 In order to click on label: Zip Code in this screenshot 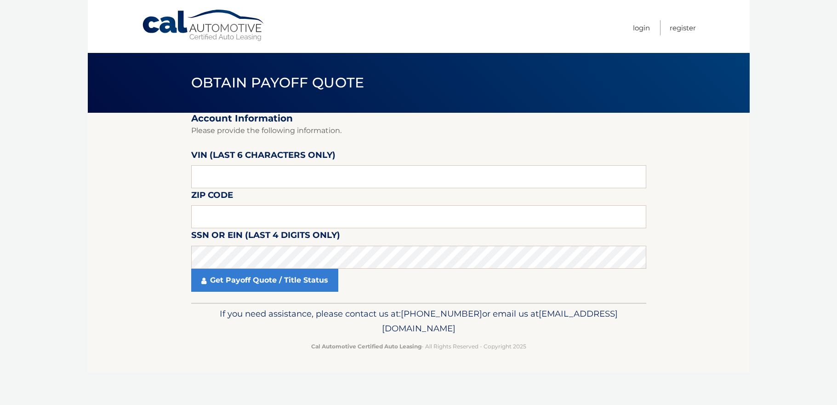, I will do `click(212, 196)`.